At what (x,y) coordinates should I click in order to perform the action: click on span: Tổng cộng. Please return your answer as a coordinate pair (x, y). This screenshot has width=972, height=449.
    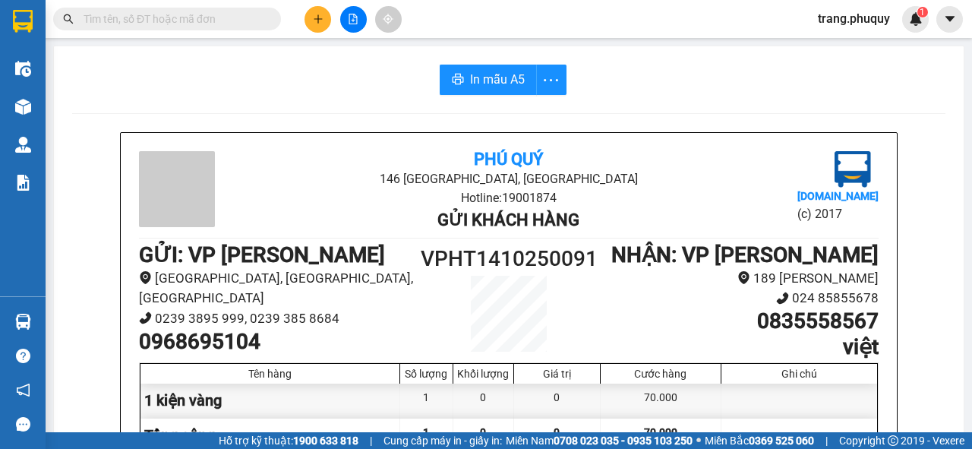
    Looking at the image, I should click on (179, 435).